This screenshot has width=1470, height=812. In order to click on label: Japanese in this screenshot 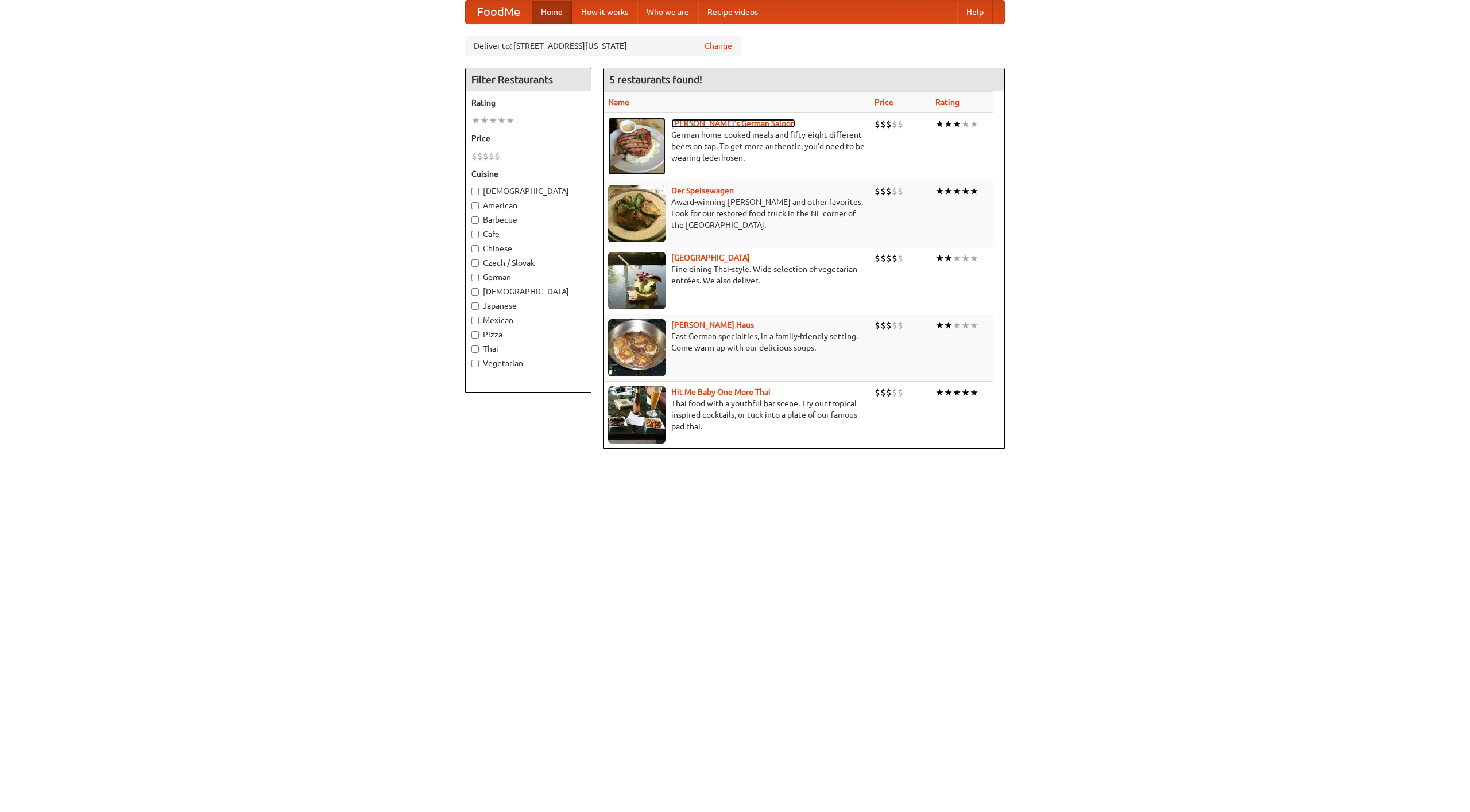, I will do `click(528, 306)`.